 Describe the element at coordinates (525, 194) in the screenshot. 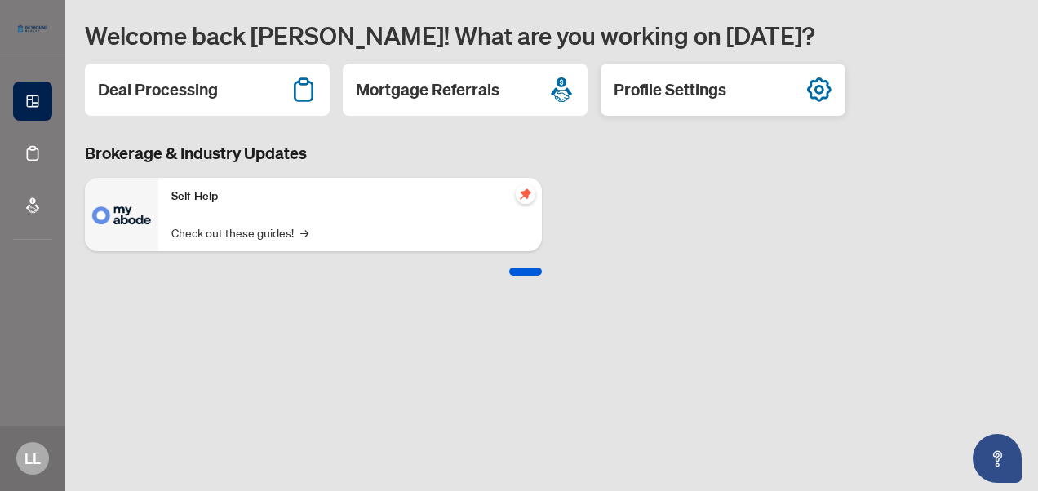

I see `span: pushpin` at that location.